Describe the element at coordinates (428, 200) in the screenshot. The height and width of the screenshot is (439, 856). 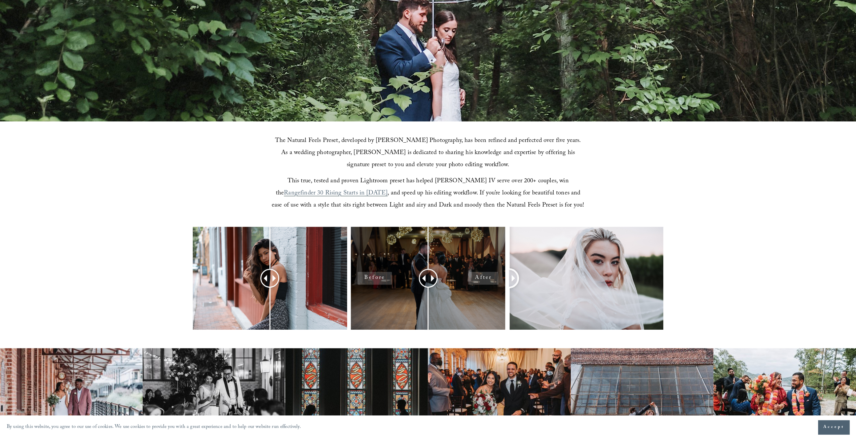
I see `span: , and speed up his editing workflow. If you’re looking for beautiful tones and ease of use with a...` at that location.